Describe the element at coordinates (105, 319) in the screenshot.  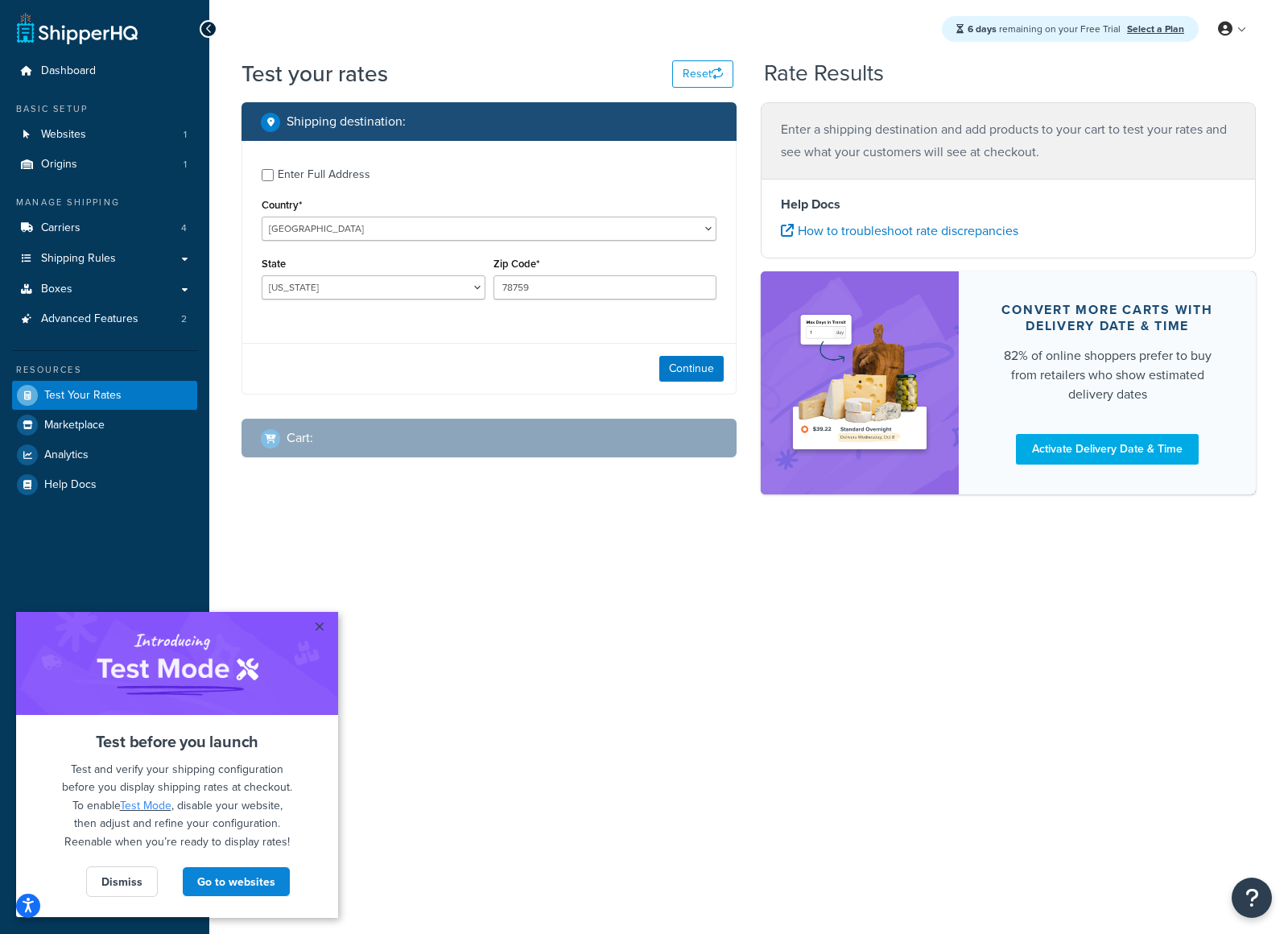
I see `li: Advanced Features` at that location.